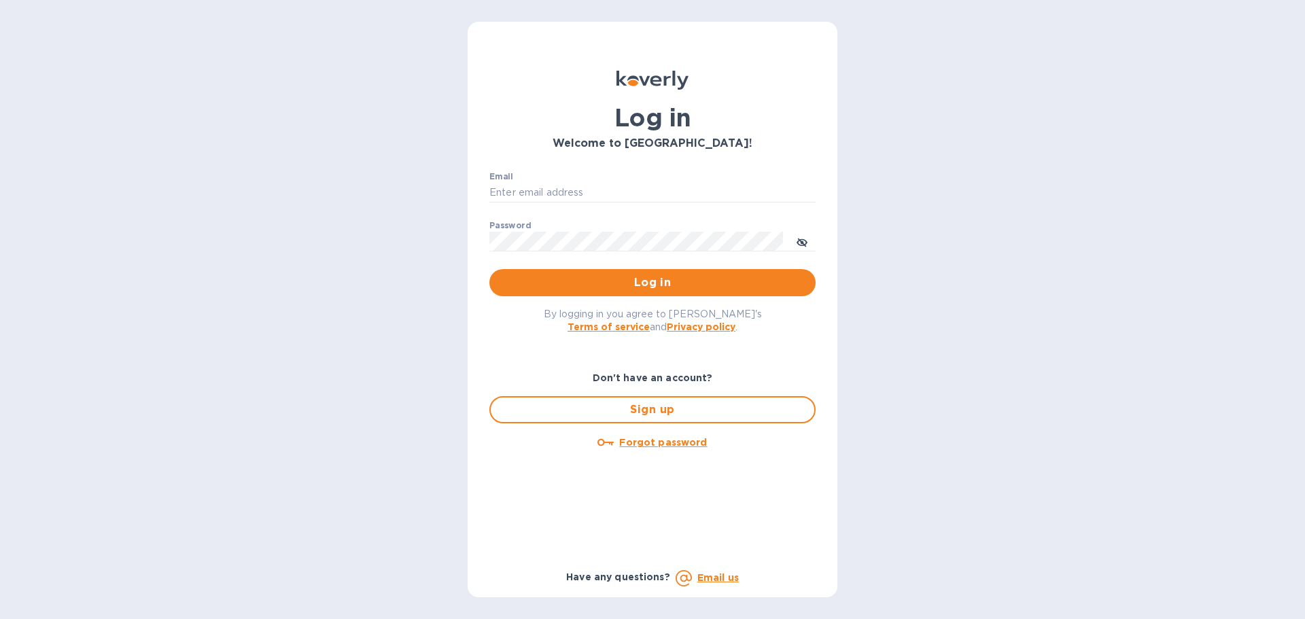 Image resolution: width=1305 pixels, height=619 pixels. What do you see at coordinates (701, 327) in the screenshot?
I see `a: Privacy policy` at bounding box center [701, 327].